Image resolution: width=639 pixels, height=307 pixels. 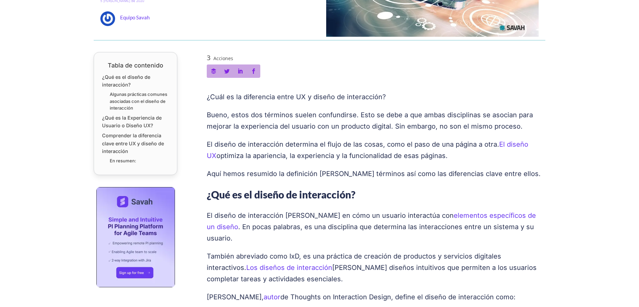 What do you see at coordinates (622, 291) in the screenshot?
I see `div: Widget de chat` at bounding box center [622, 291].